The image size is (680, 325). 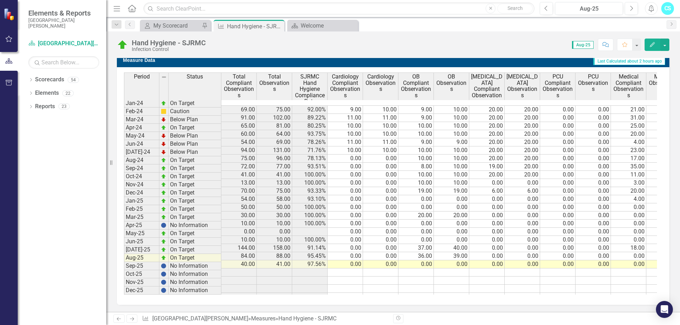 I want to click on a: Welcome, so click(x=322, y=25).